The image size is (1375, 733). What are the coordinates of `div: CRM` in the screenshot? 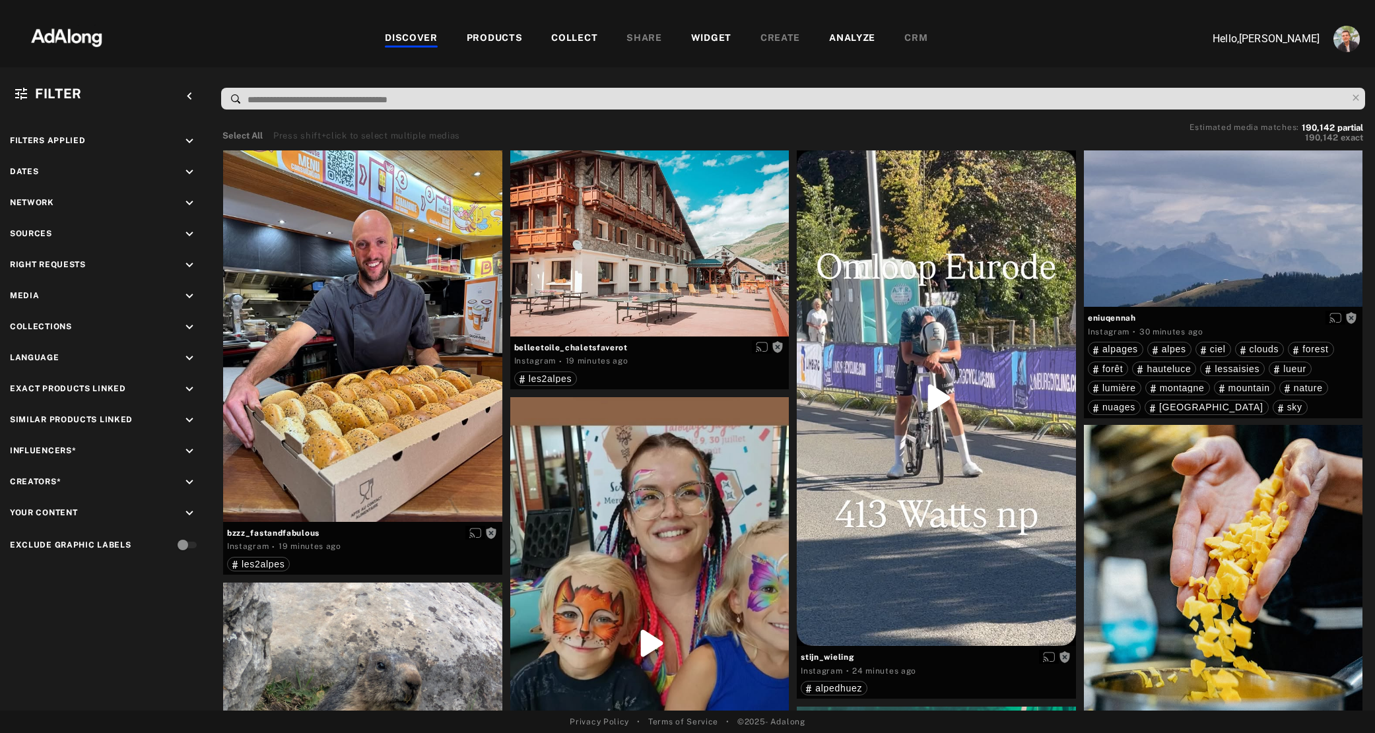 It's located at (915, 39).